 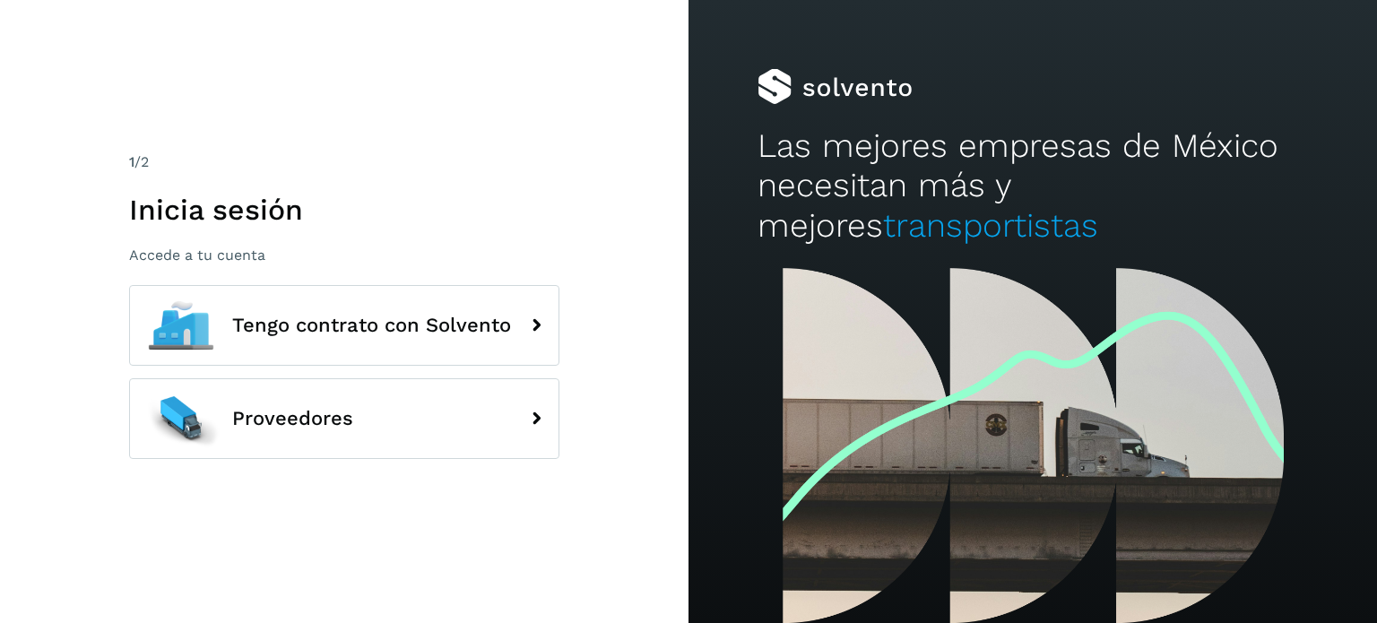 I want to click on span: Tengo contrato con Solvento, so click(x=371, y=326).